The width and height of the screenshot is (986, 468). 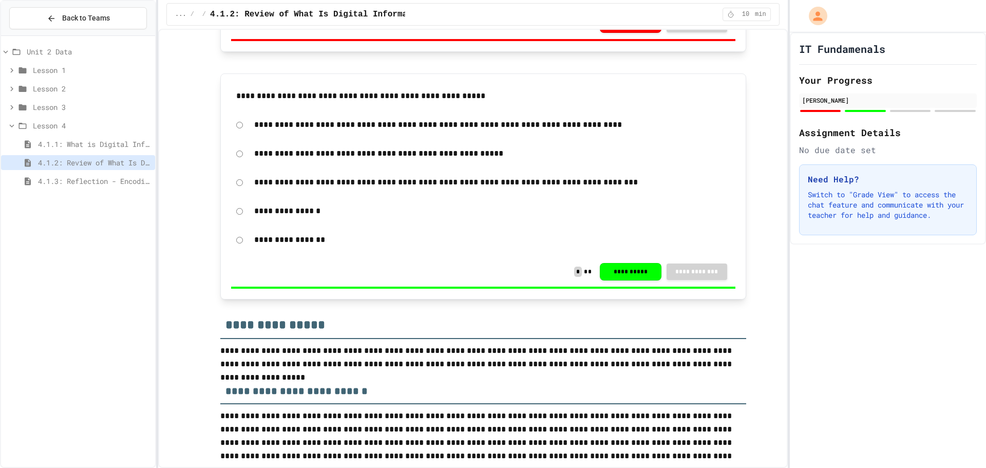 I want to click on span: 4.1.1: What is Digital Information, so click(x=95, y=144).